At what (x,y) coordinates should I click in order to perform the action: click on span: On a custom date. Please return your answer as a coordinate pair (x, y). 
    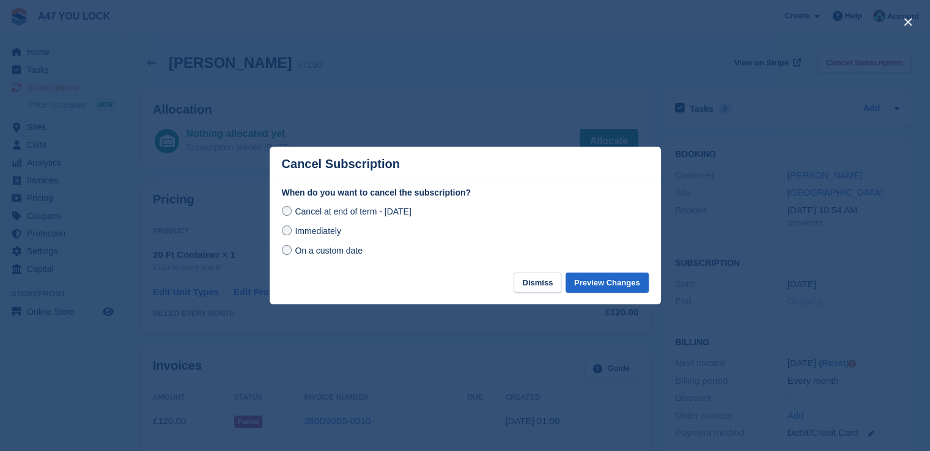
    Looking at the image, I should click on (328, 251).